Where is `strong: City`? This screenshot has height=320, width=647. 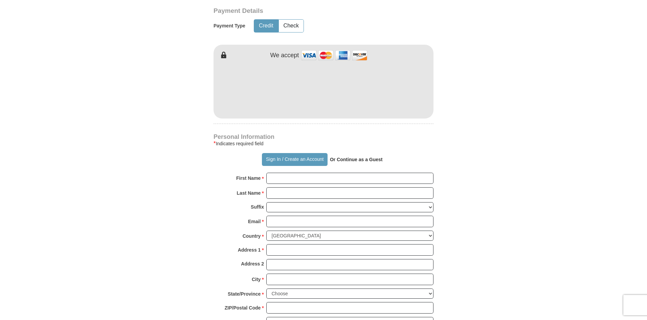 strong: City is located at coordinates (256, 279).